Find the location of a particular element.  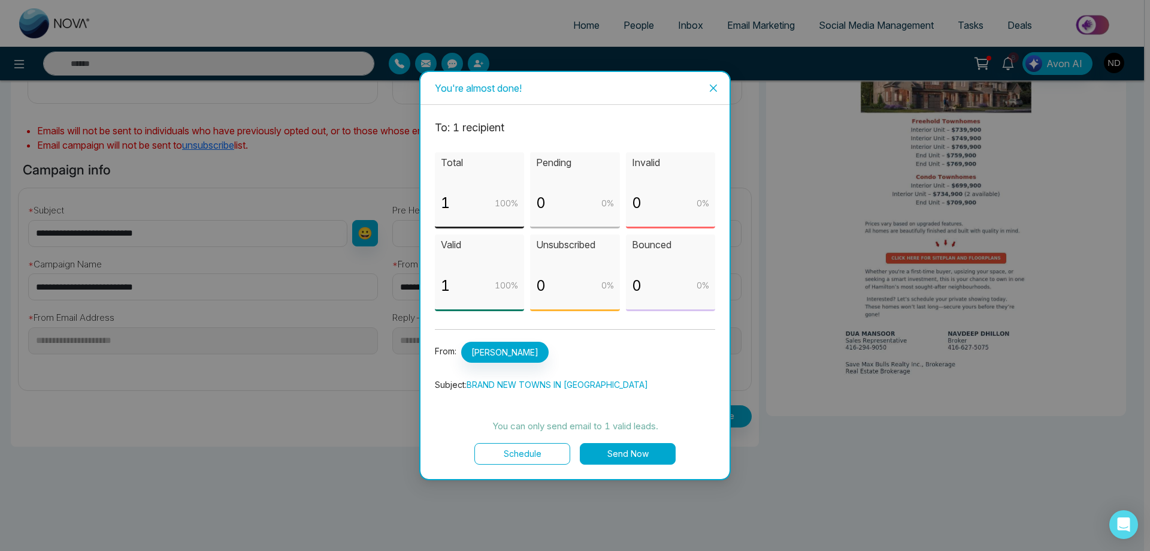

button: Close is located at coordinates (714, 88).